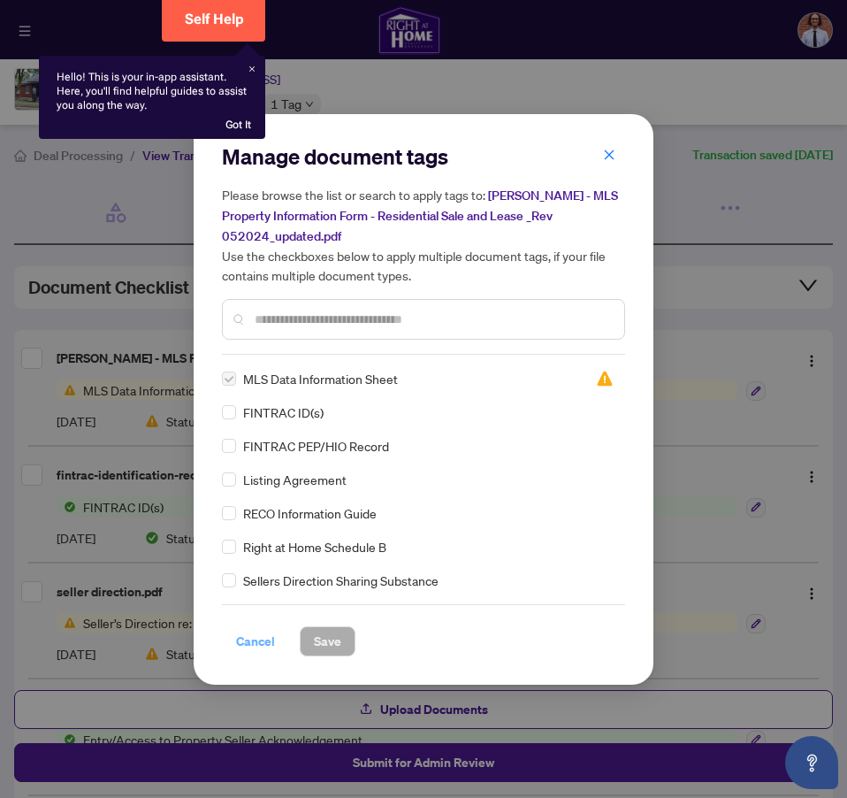 The height and width of the screenshot is (798, 847). What do you see at coordinates (256, 641) in the screenshot?
I see `span: Cancel` at bounding box center [256, 641].